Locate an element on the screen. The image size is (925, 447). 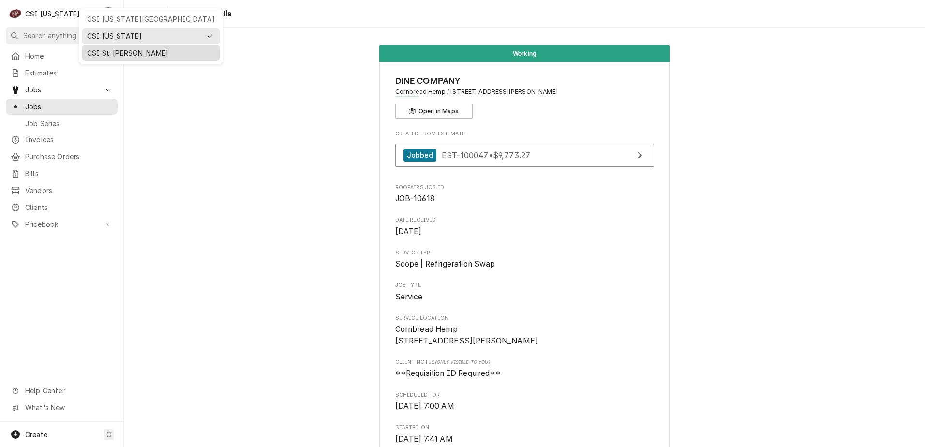
span: Job Series is located at coordinates (69, 123).